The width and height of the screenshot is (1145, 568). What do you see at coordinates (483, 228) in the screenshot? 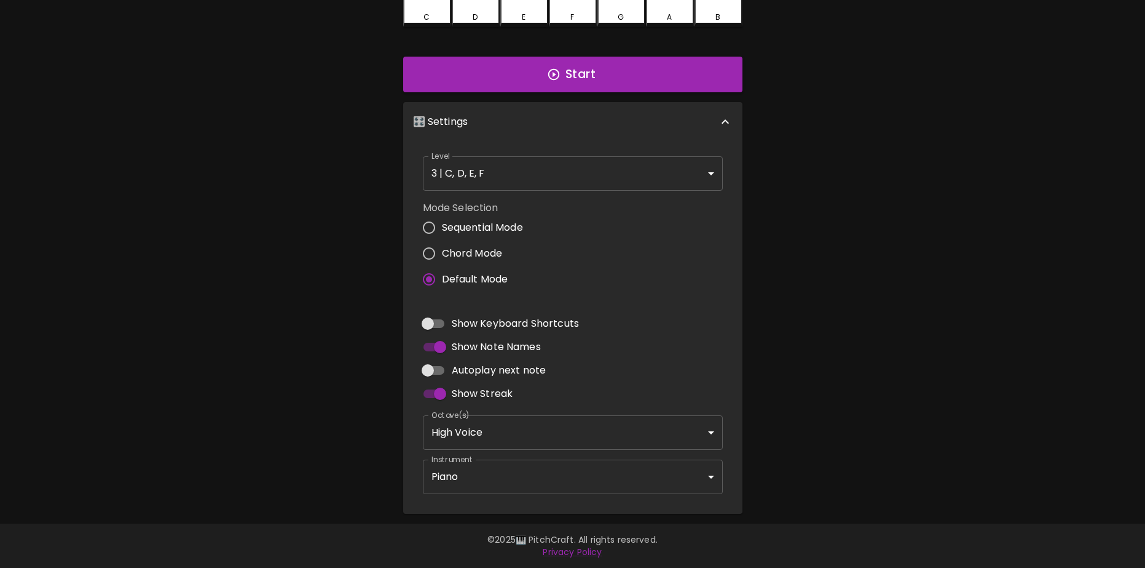
I see `span: Sequential Mode` at bounding box center [483, 228].